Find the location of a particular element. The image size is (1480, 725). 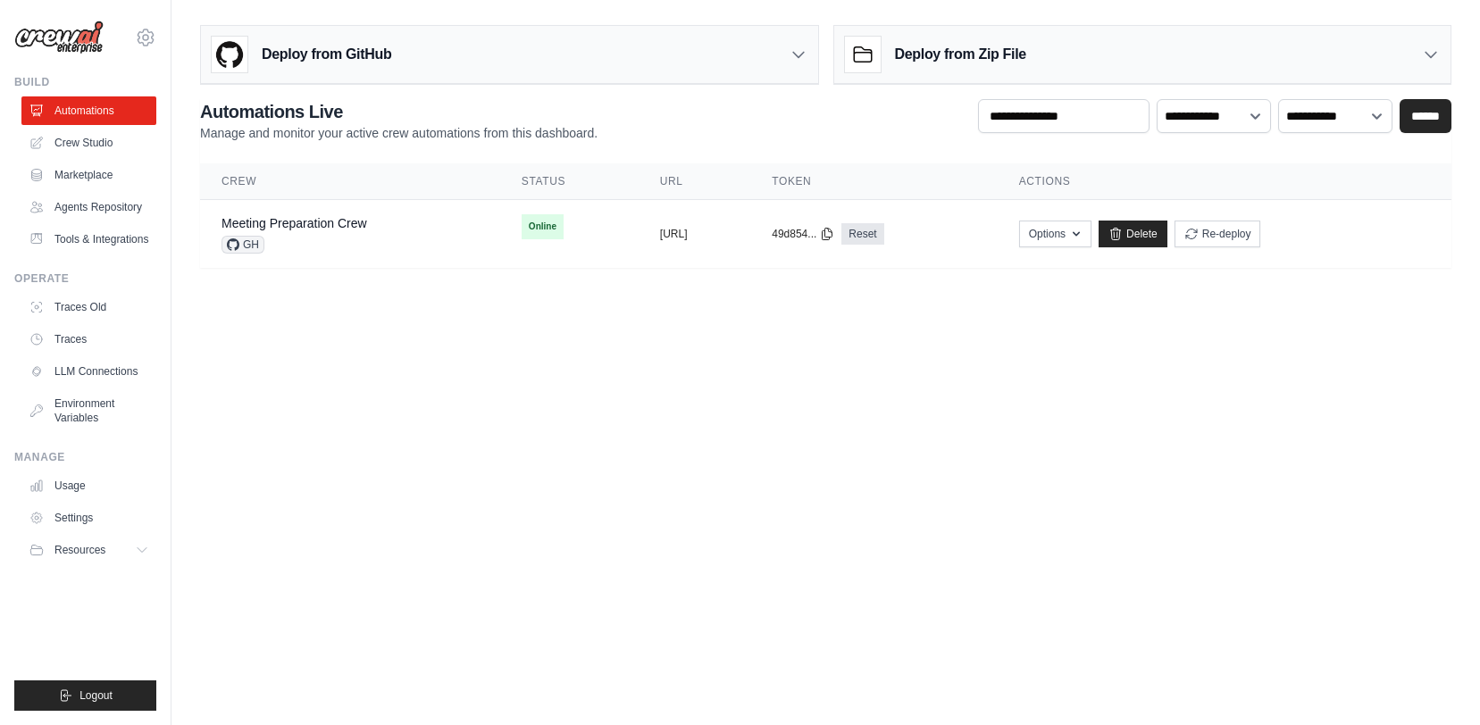

a: LLM Connections is located at coordinates (88, 372).